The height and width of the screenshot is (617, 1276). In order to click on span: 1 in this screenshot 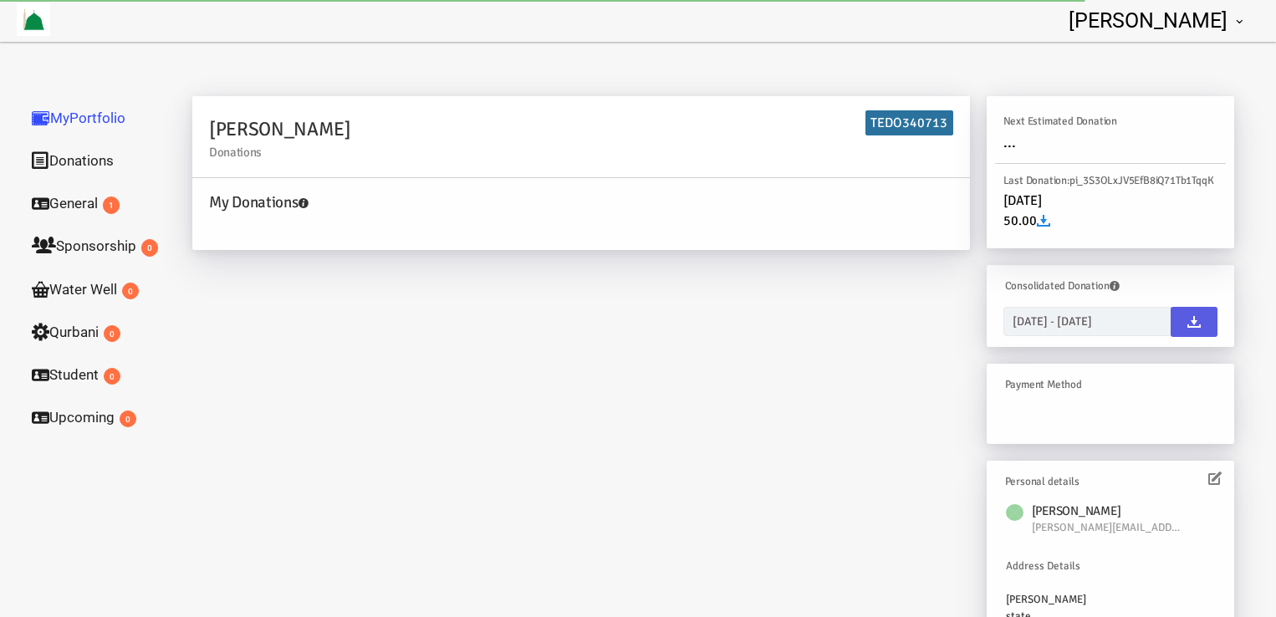, I will do `click(111, 205)`.